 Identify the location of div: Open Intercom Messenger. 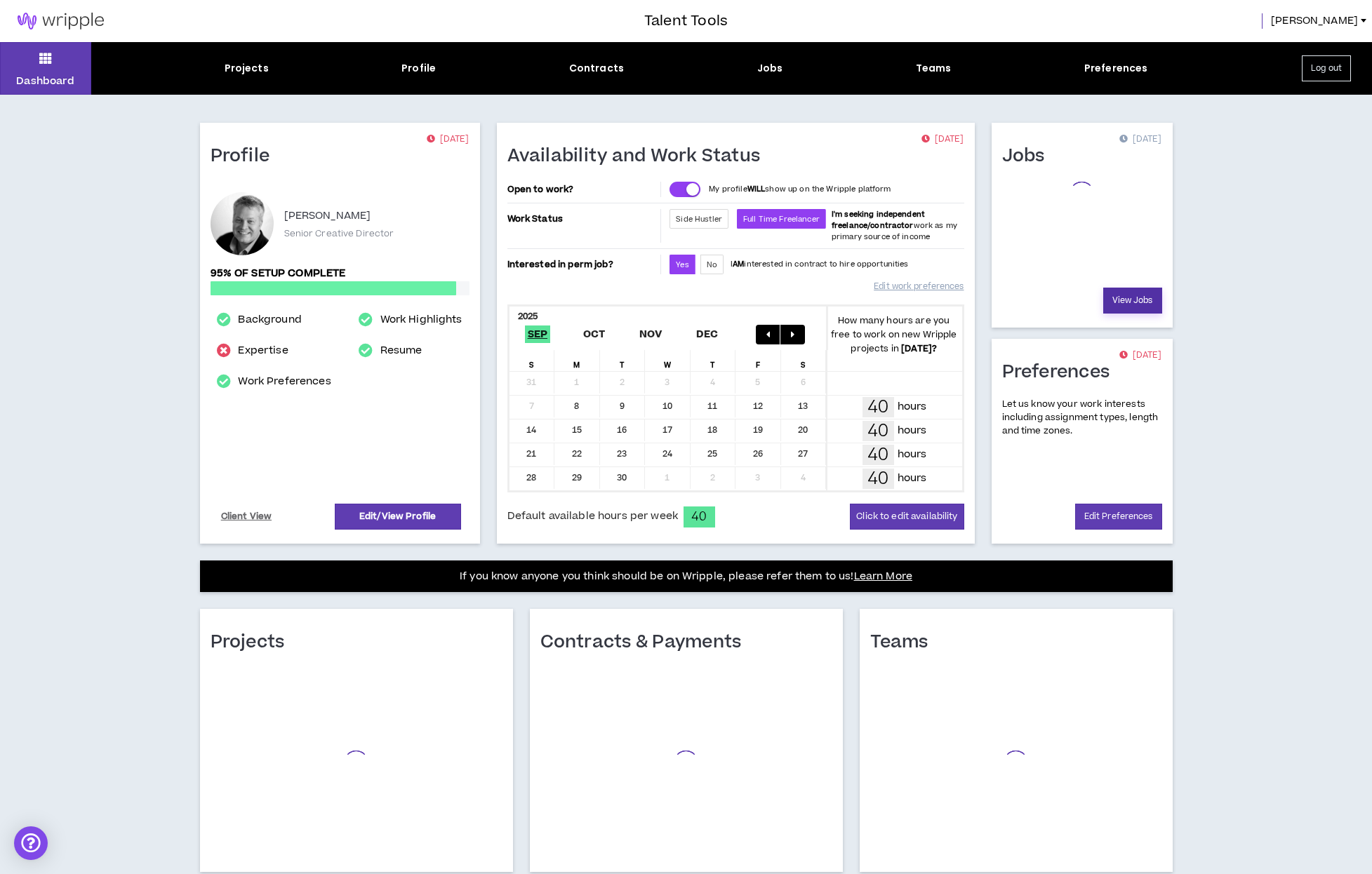
(31, 843).